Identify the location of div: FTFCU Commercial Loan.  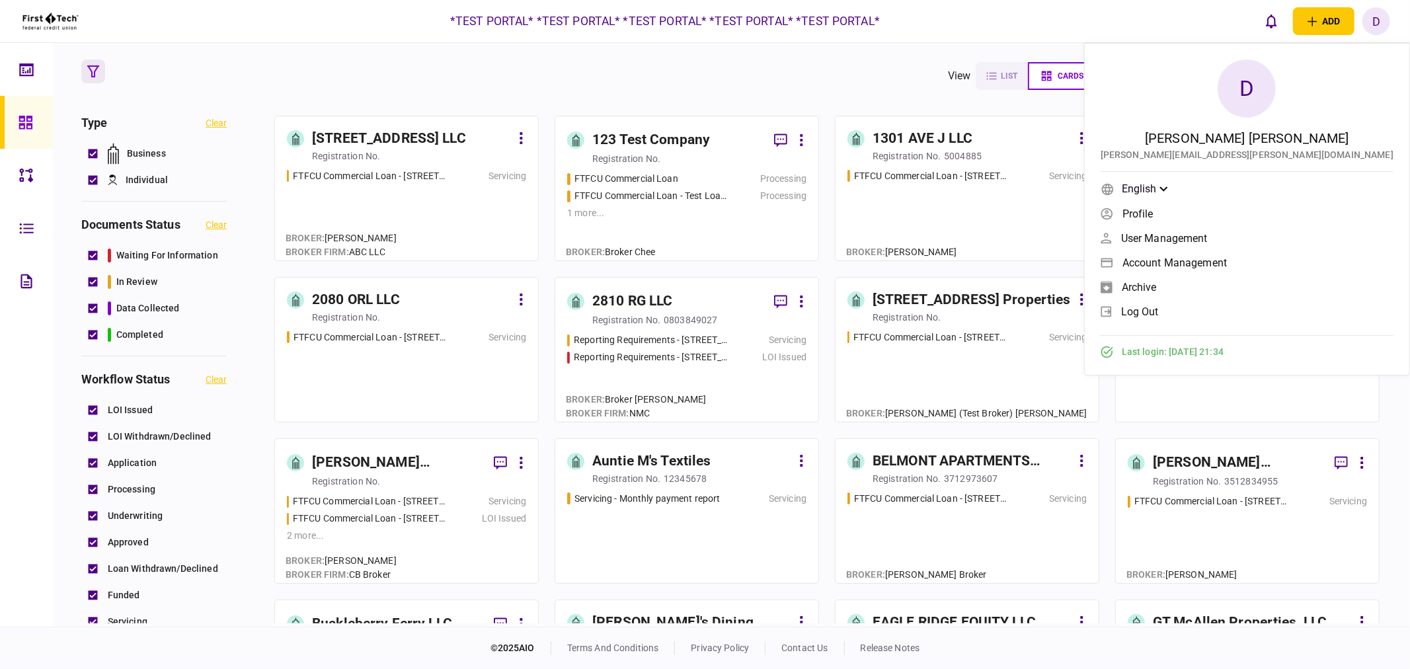
(626, 178).